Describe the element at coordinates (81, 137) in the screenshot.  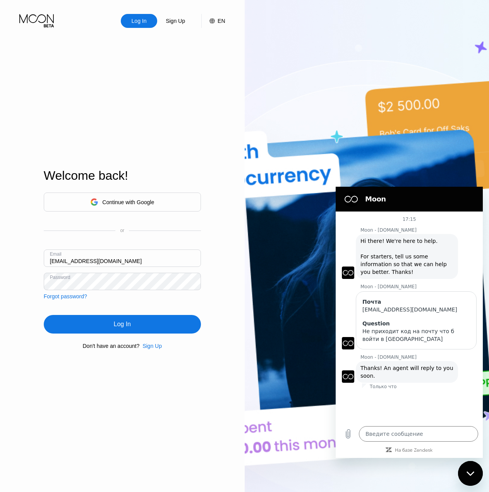
I see `div: Question` at that location.